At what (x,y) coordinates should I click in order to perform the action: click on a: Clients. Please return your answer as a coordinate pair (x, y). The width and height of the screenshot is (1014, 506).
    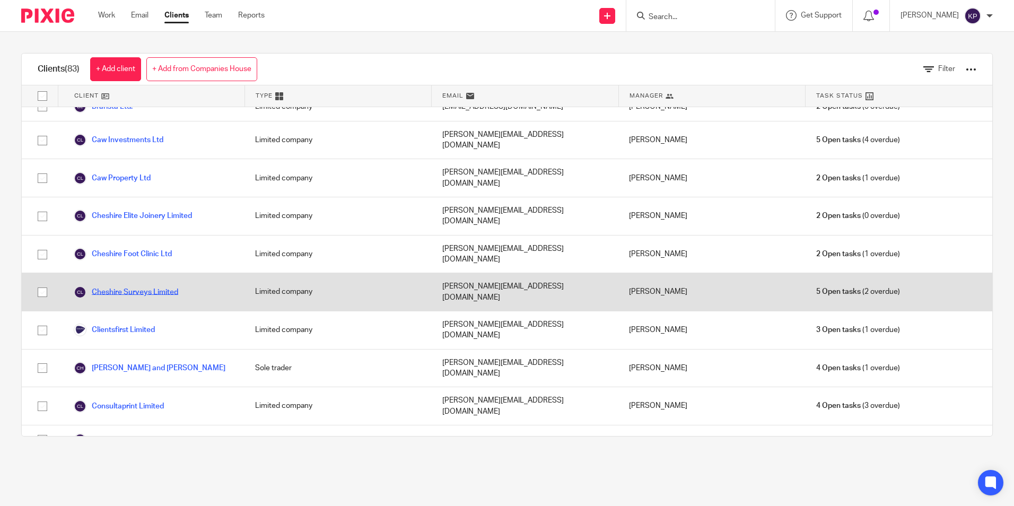
    Looking at the image, I should click on (177, 15).